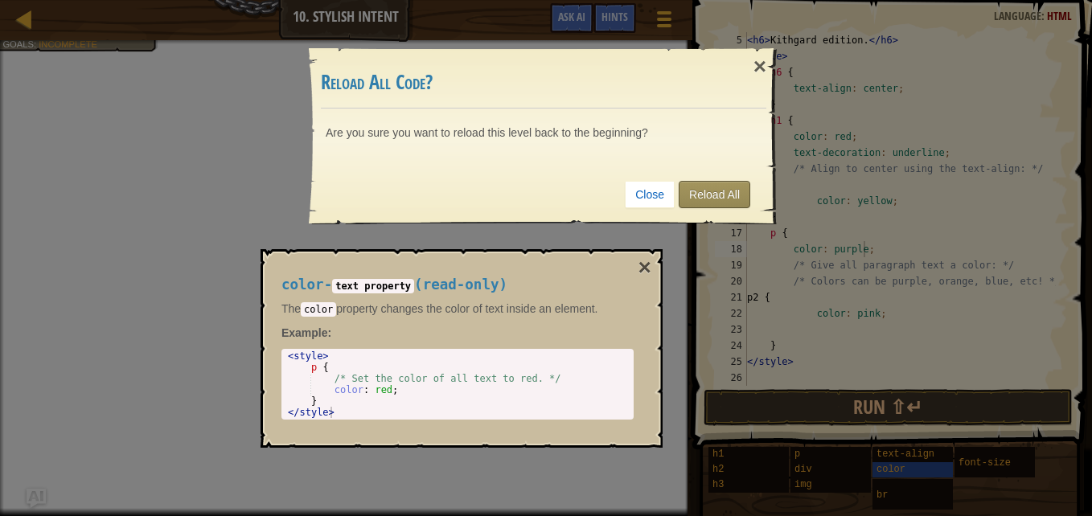  Describe the element at coordinates (543, 82) in the screenshot. I see `h3: Reload All Code?` at that location.